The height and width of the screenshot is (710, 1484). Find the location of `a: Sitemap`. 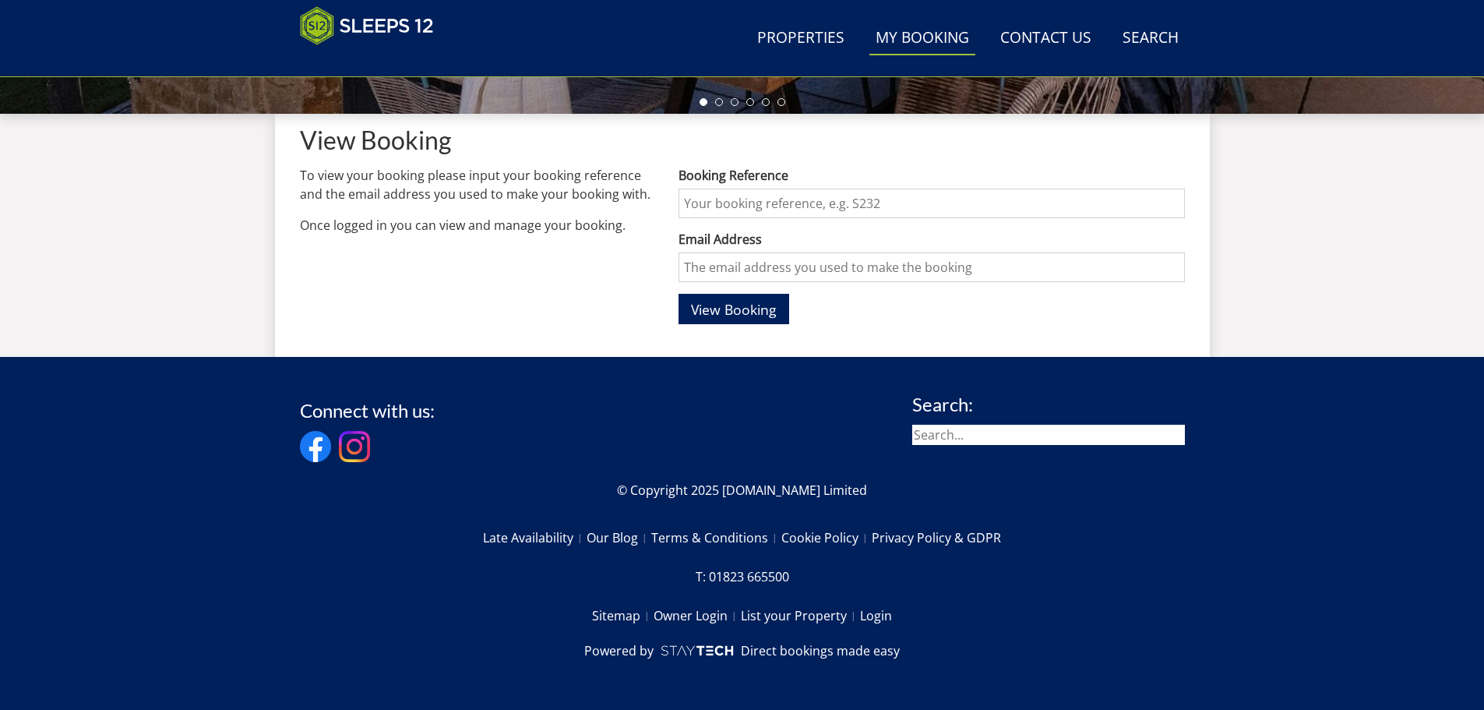

a: Sitemap is located at coordinates (622, 615).